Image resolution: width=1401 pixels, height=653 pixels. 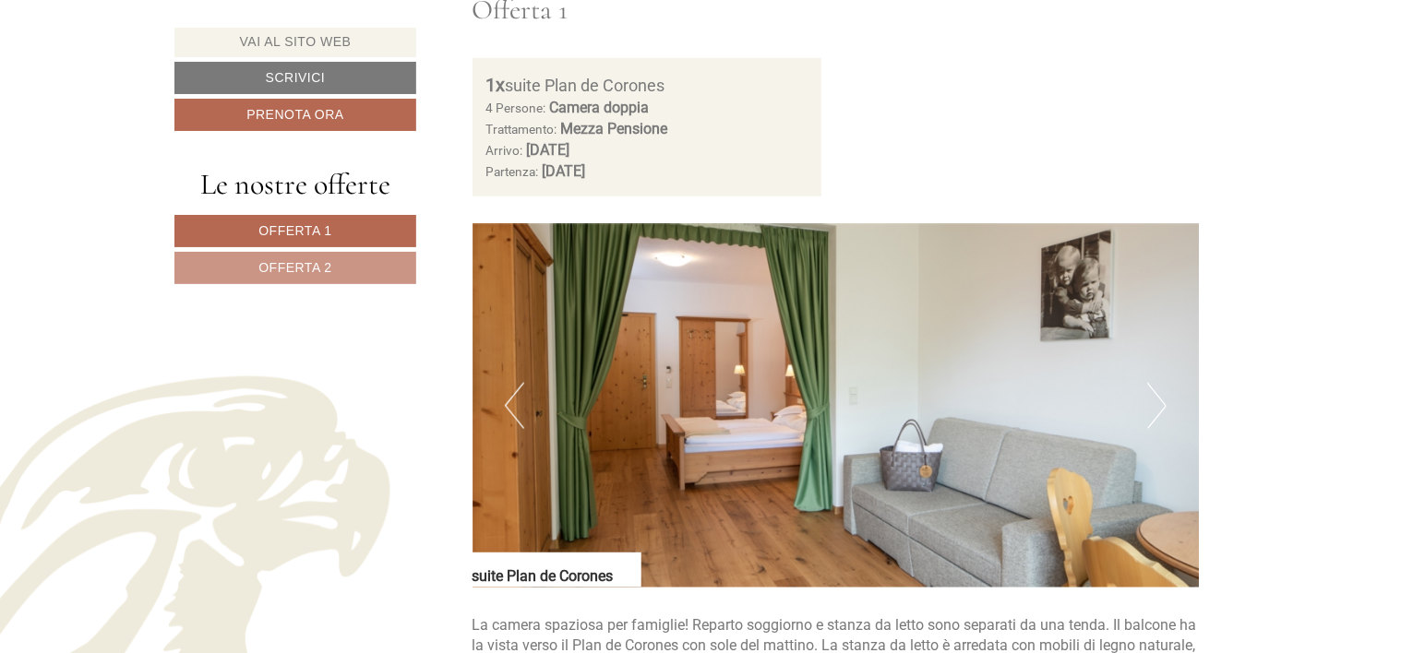 I want to click on b: Mezza Pensione, so click(x=614, y=128).